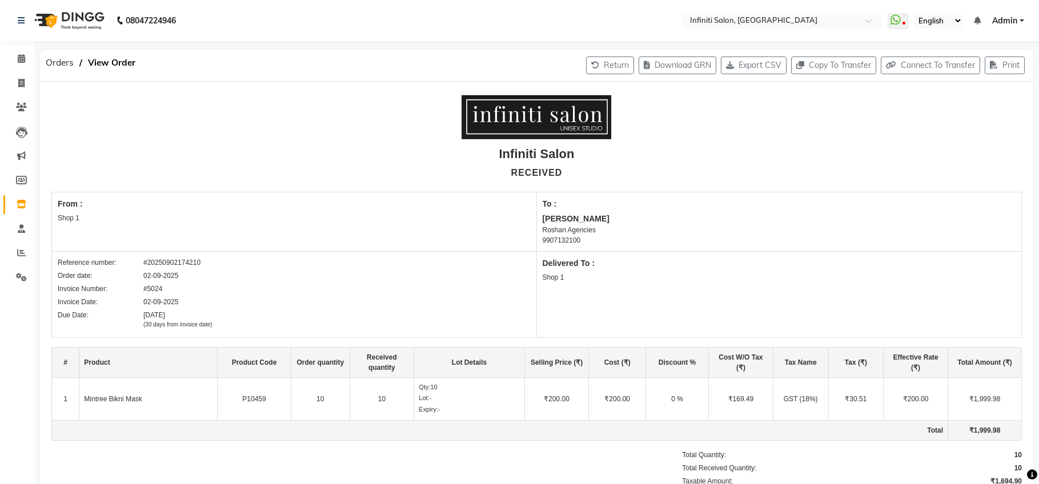 Image resolution: width=1039 pixels, height=484 pixels. I want to click on th: Tax (₹), so click(856, 362).